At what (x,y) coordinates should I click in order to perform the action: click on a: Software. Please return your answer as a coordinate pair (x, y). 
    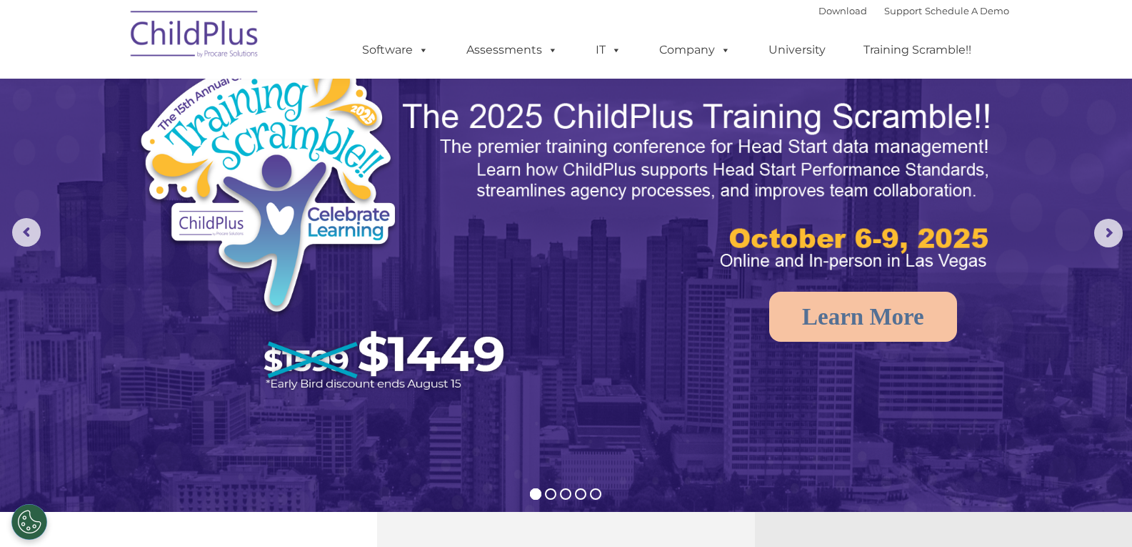
    Looking at the image, I should click on (395, 50).